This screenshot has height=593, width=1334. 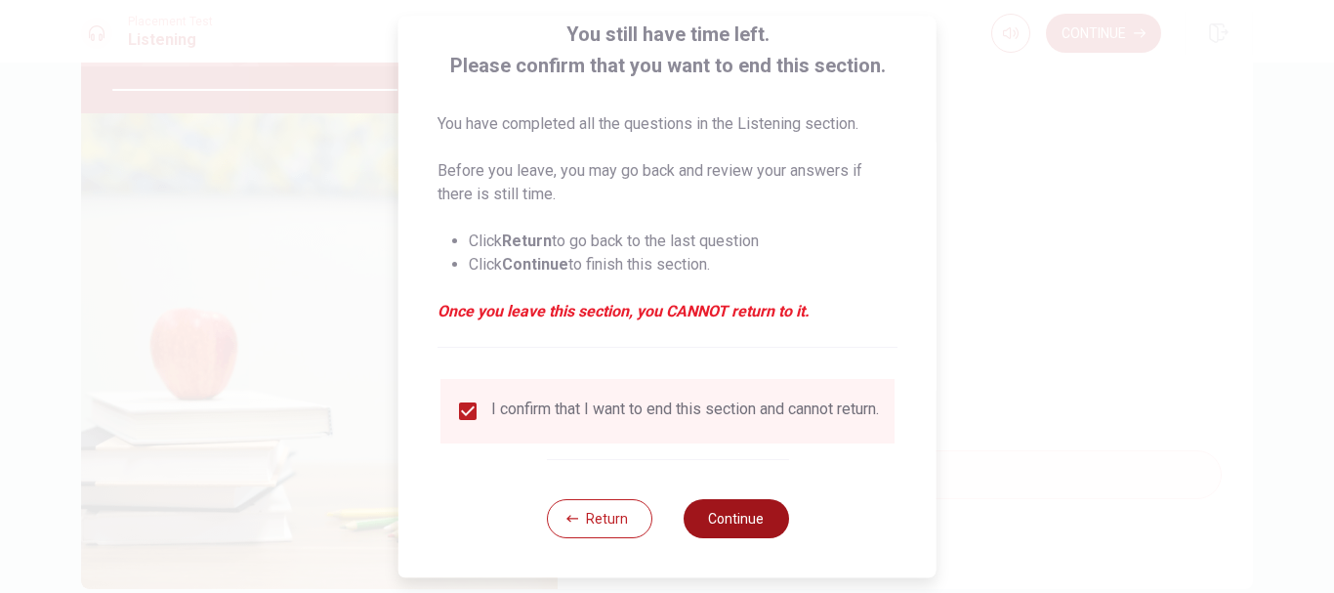 I want to click on p: You have completed all the questions in the Listening section., so click(x=667, y=124).